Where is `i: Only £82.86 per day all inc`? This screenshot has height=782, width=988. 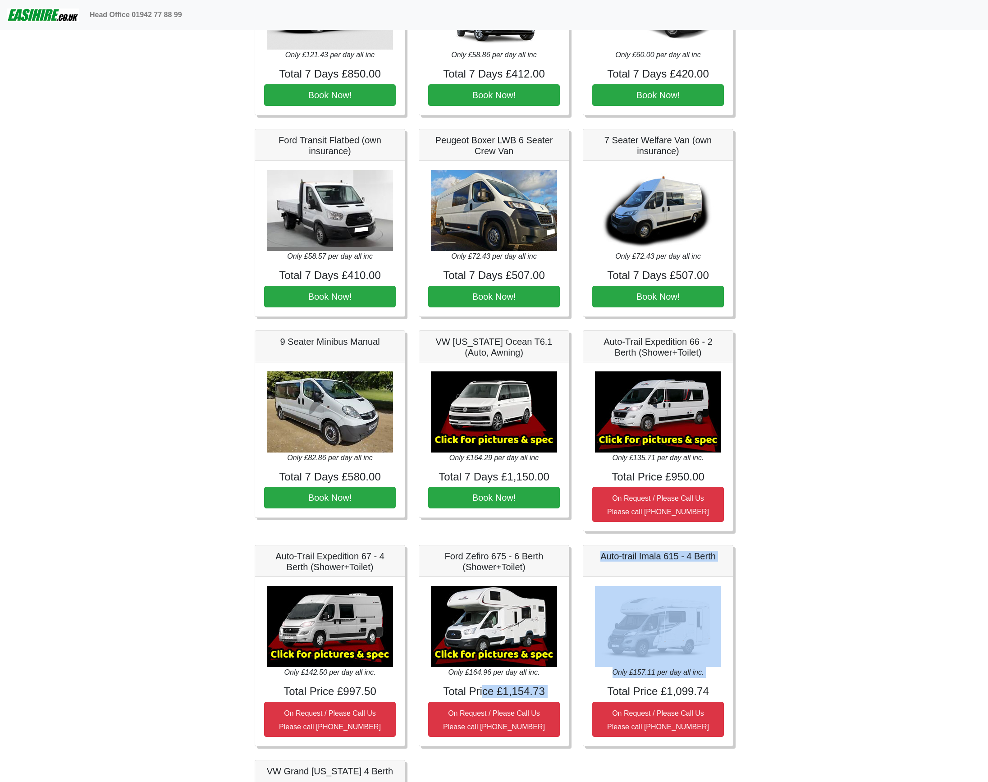
i: Only £82.86 per day all inc is located at coordinates (329, 457).